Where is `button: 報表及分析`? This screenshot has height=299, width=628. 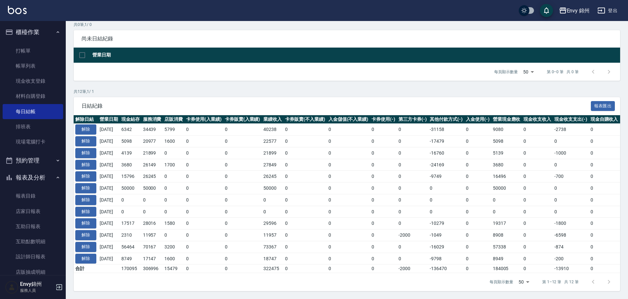
button: 報表及分析 is located at coordinates (33, 178).